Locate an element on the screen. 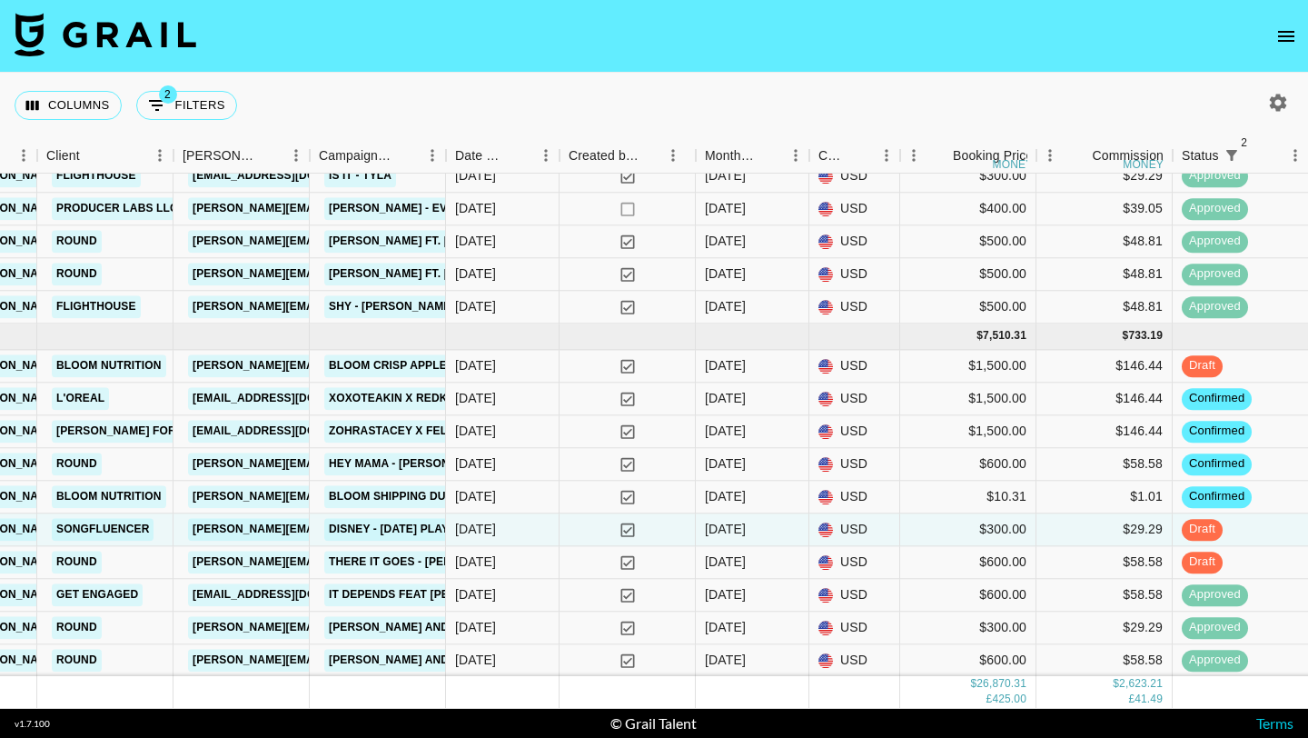  a: Terms is located at coordinates (1275, 722).